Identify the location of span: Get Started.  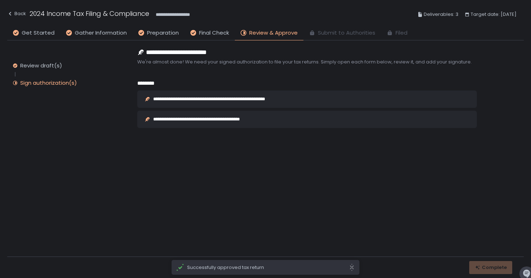
(38, 33).